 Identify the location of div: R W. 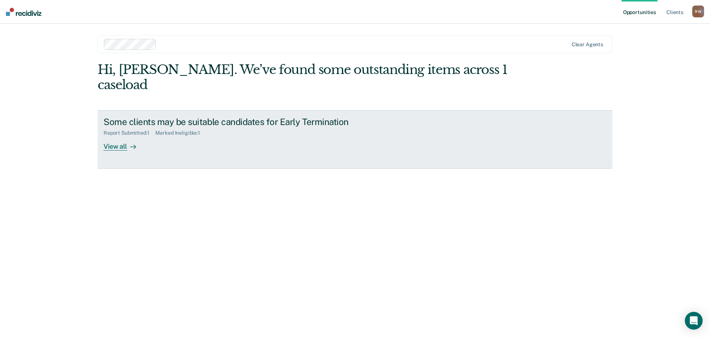
(698, 11).